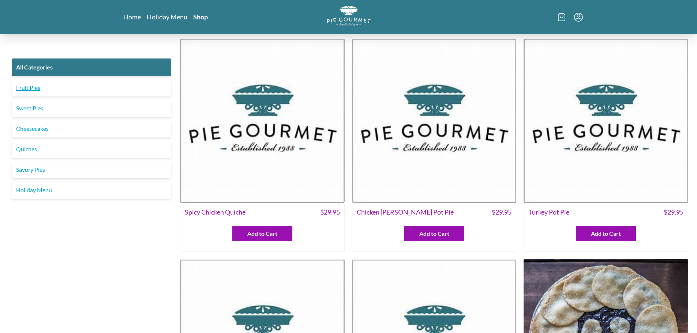 The width and height of the screenshot is (697, 333). I want to click on button: Menu, so click(578, 17).